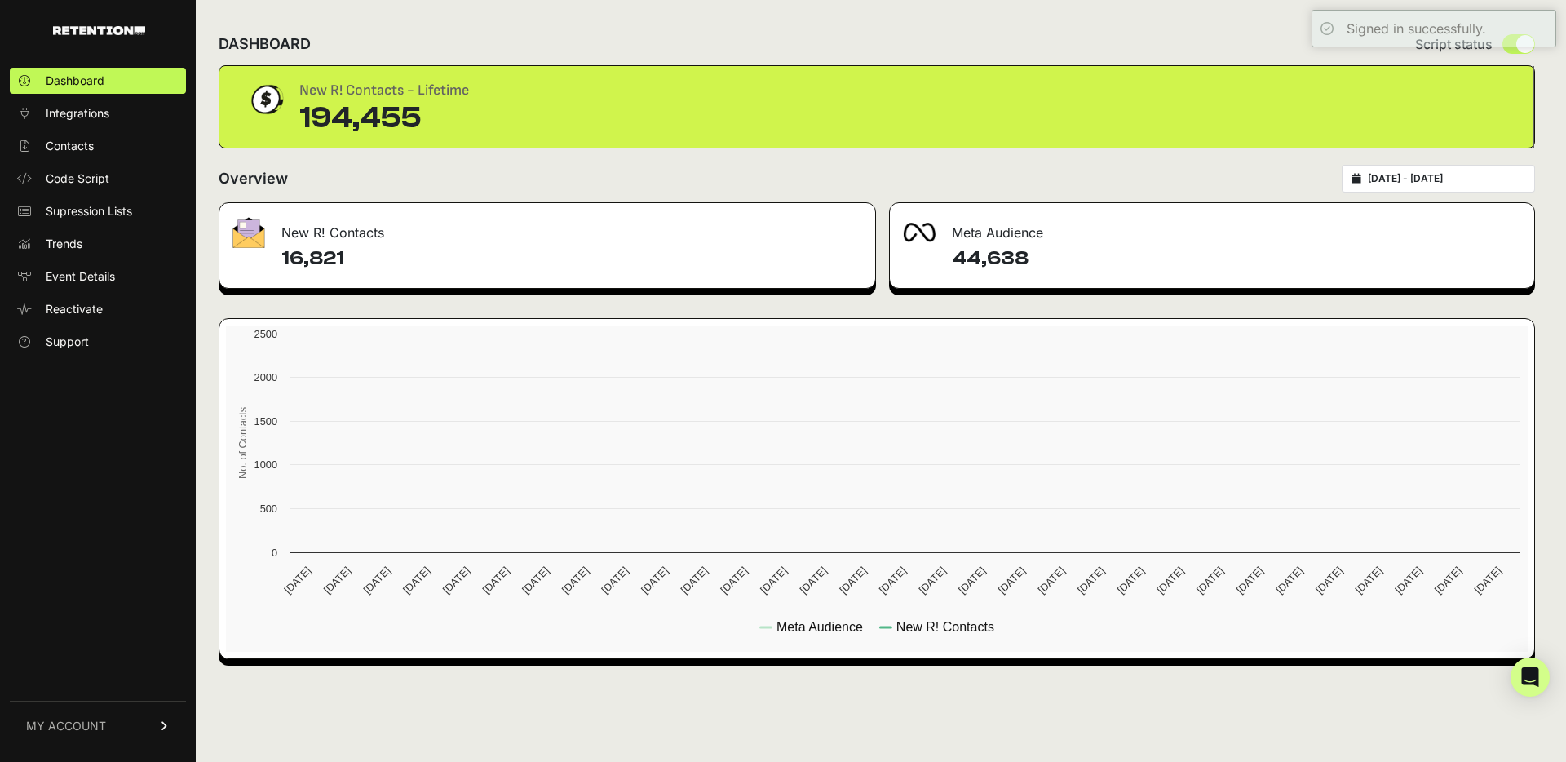  Describe the element at coordinates (266, 421) in the screenshot. I see `text: 1500` at that location.